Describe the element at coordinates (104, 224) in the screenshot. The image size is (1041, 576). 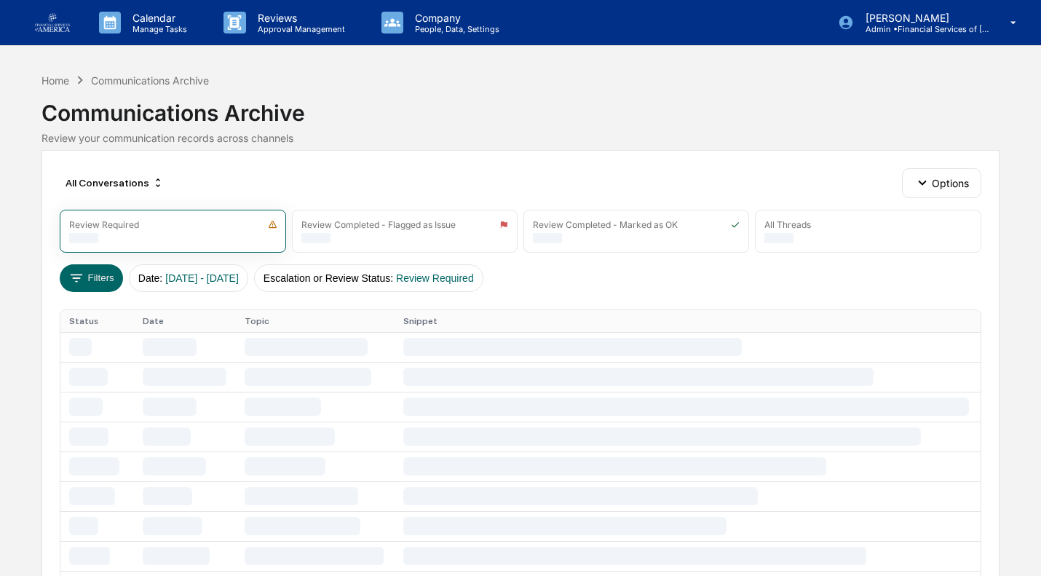
I see `div: Review Required` at that location.